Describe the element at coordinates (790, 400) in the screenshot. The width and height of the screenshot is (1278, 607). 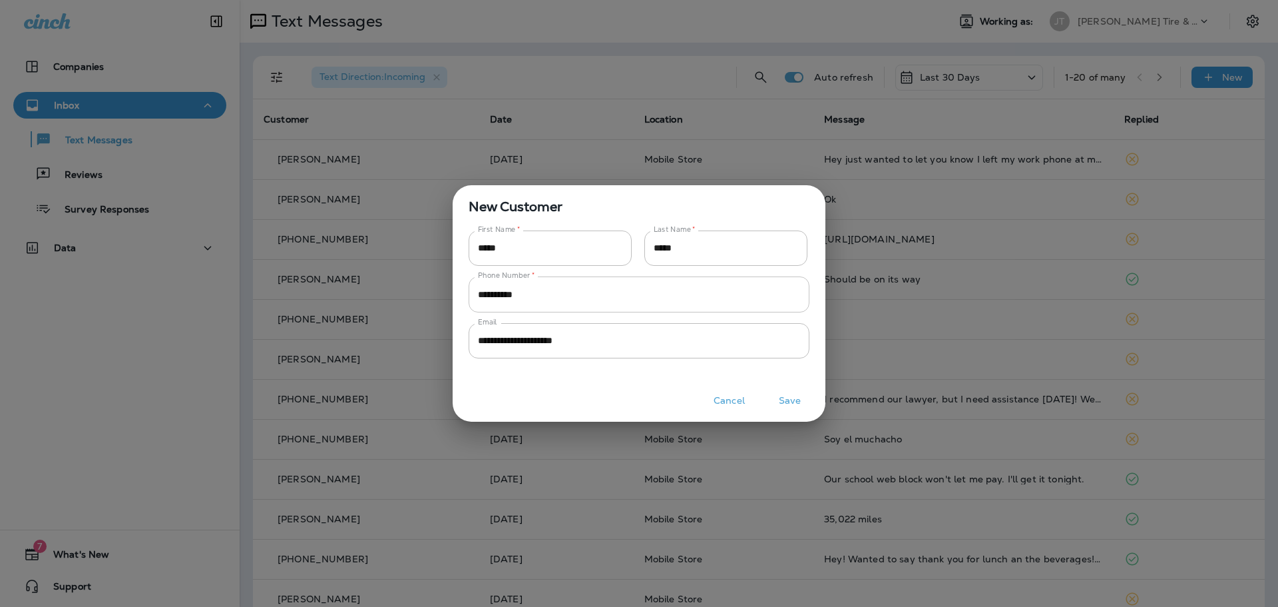
I see `button: Save` at that location.